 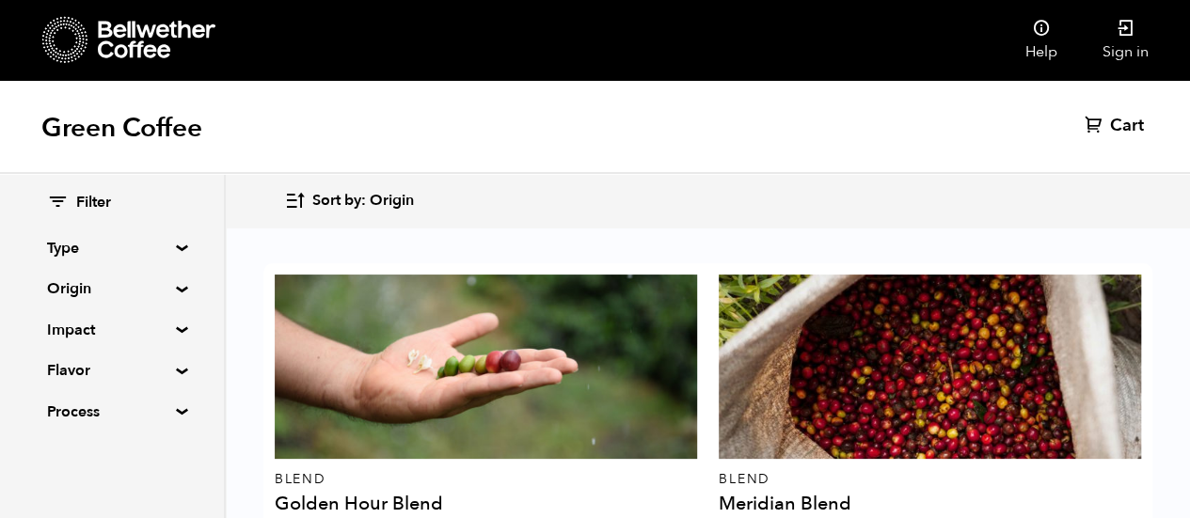 What do you see at coordinates (112, 412) in the screenshot?
I see `summary: Process` at bounding box center [112, 412].